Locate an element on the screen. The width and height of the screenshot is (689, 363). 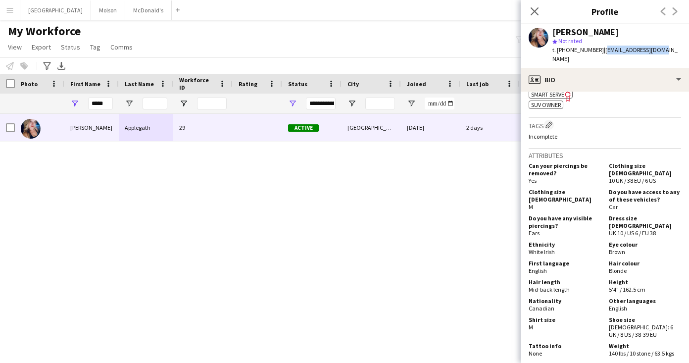
span: Canadian is located at coordinates (541, 308).